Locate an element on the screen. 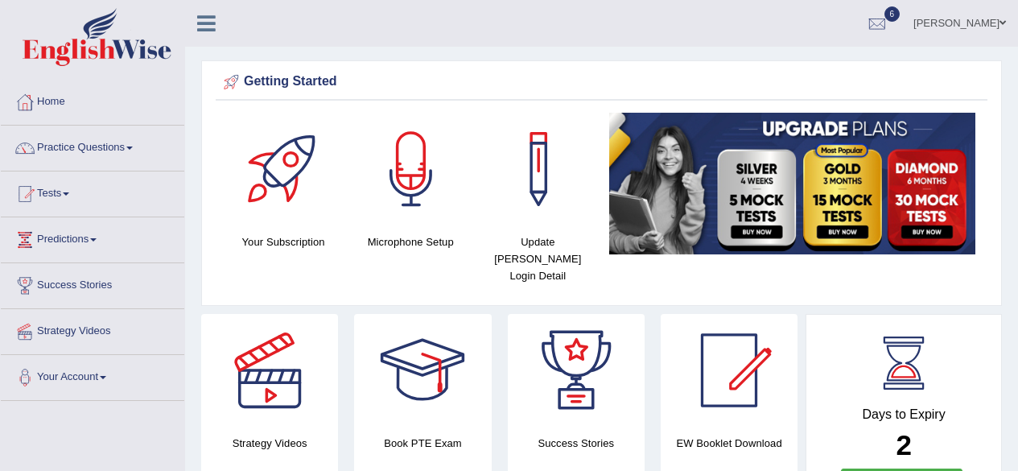 The width and height of the screenshot is (1018, 471). span: 6 is located at coordinates (892, 14).